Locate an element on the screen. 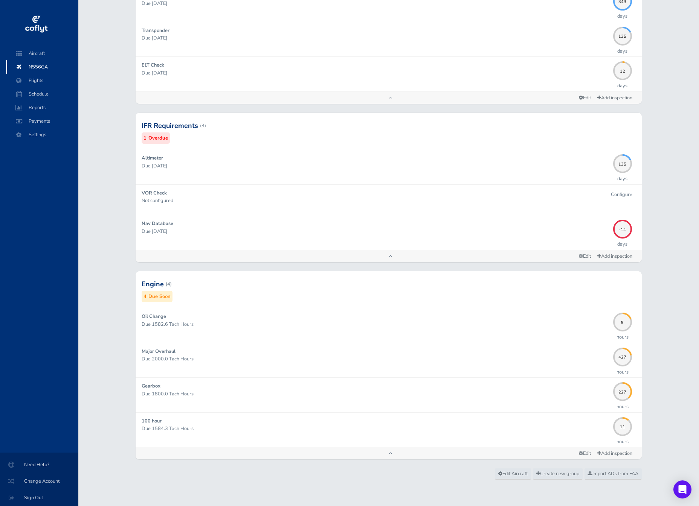 Image resolution: width=699 pixels, height=506 pixels. span: Reports is located at coordinates (42, 108).